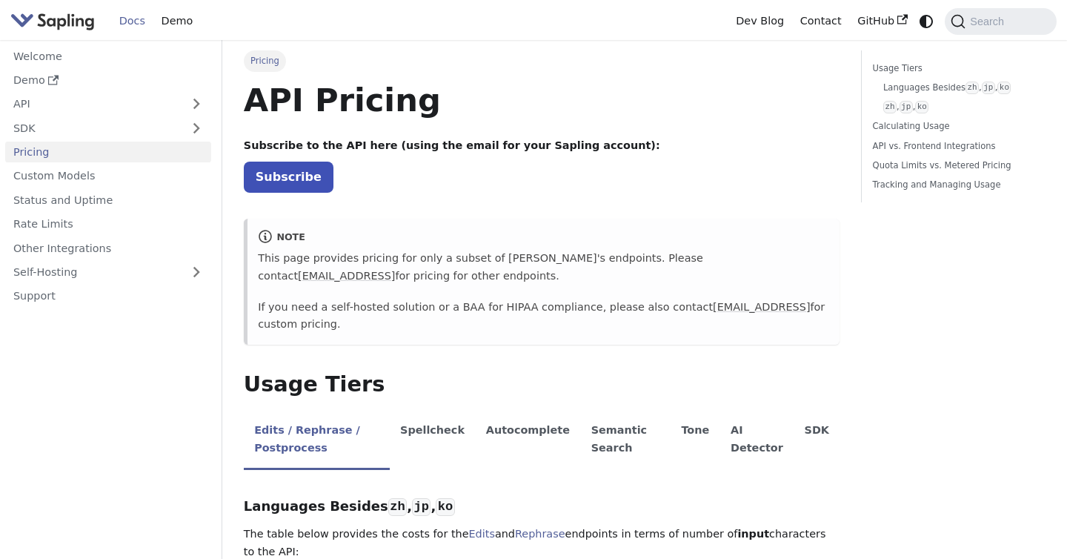 Image resolution: width=1067 pixels, height=559 pixels. I want to click on li: Edits / Rephrase / Postprocess, so click(316, 440).